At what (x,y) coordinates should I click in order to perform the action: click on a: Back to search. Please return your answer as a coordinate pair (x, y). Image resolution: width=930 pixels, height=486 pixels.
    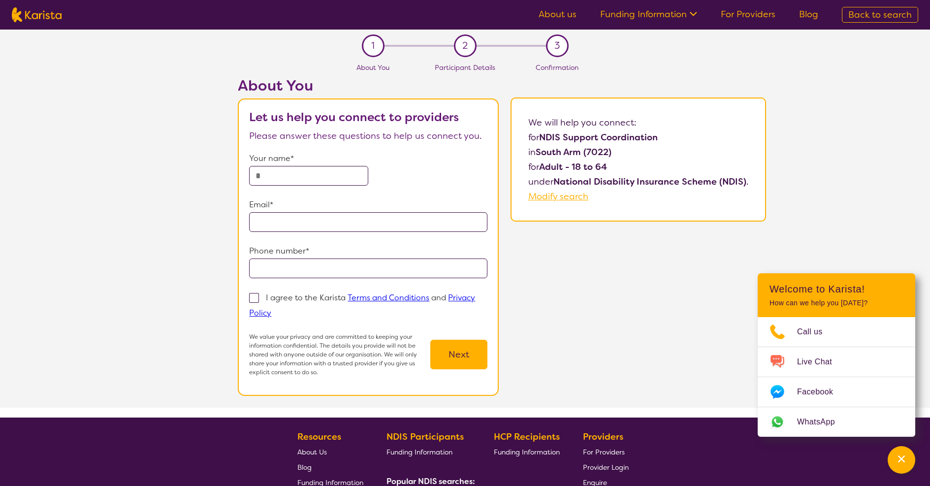
    Looking at the image, I should click on (880, 15).